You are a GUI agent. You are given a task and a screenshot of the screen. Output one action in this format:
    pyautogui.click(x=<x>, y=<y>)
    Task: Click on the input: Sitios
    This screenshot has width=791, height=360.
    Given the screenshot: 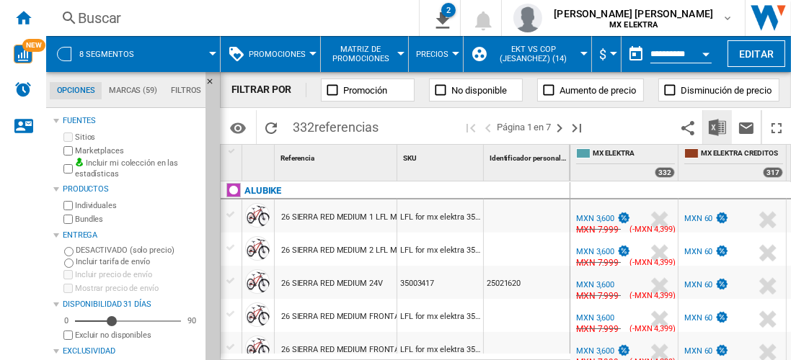 What is the action you would take?
    pyautogui.click(x=68, y=137)
    